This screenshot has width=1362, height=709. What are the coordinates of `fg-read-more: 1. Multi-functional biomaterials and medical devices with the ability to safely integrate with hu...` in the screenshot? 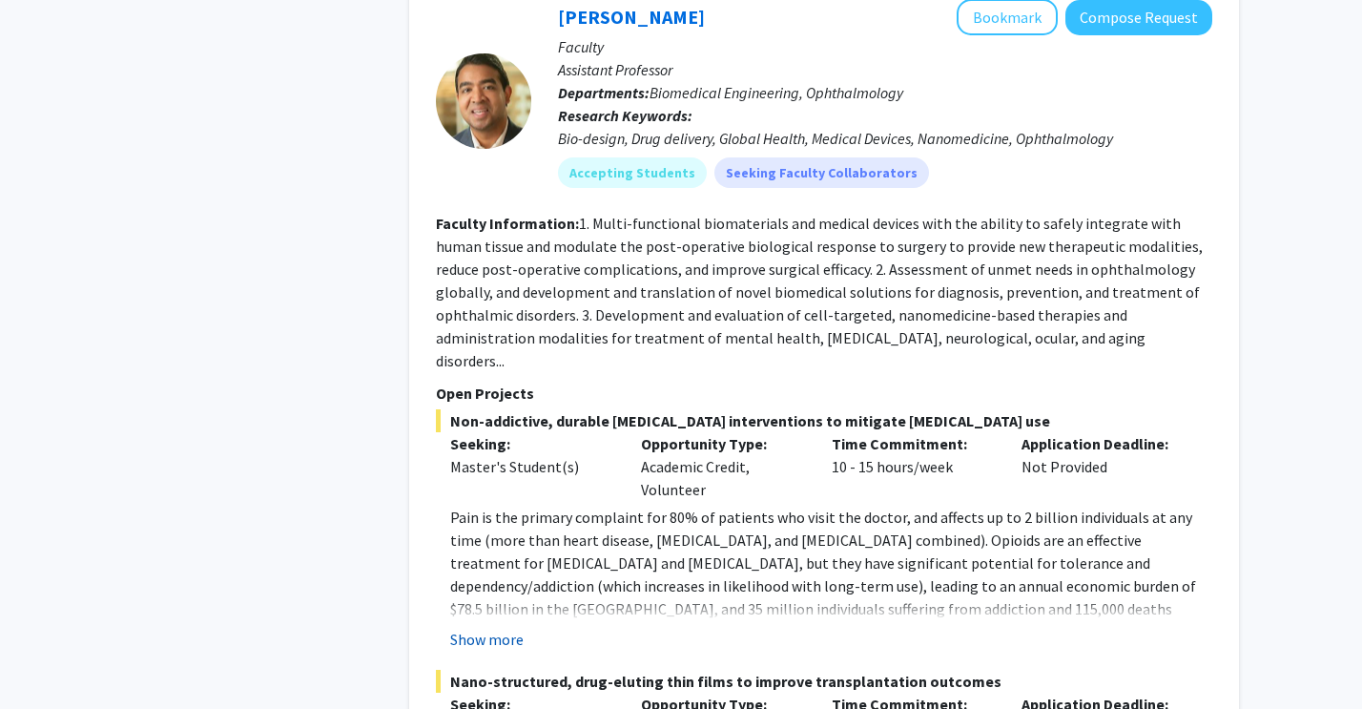 It's located at (819, 292).